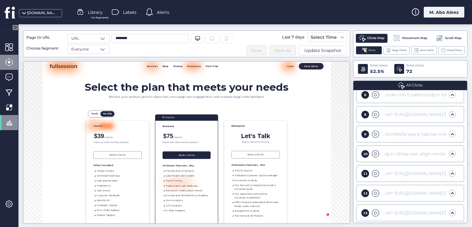 This screenshot has height=227, width=472. Describe the element at coordinates (413, 134) in the screenshot. I see `div: div.w-auto div#pricing-plan-pills.d-inline-flex.mb-3.p-1 ul#pills-tab.nav.nav-pills li.nav-item b...` at that location.